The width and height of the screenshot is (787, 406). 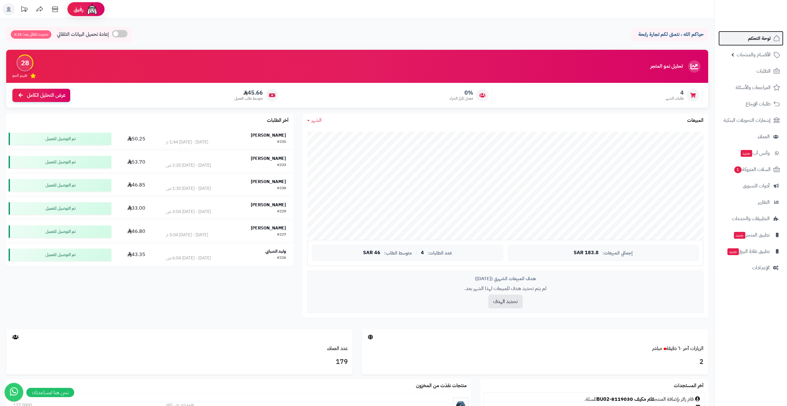 I want to click on a: فلتر مكيف 8119030-BU02, so click(x=625, y=399).